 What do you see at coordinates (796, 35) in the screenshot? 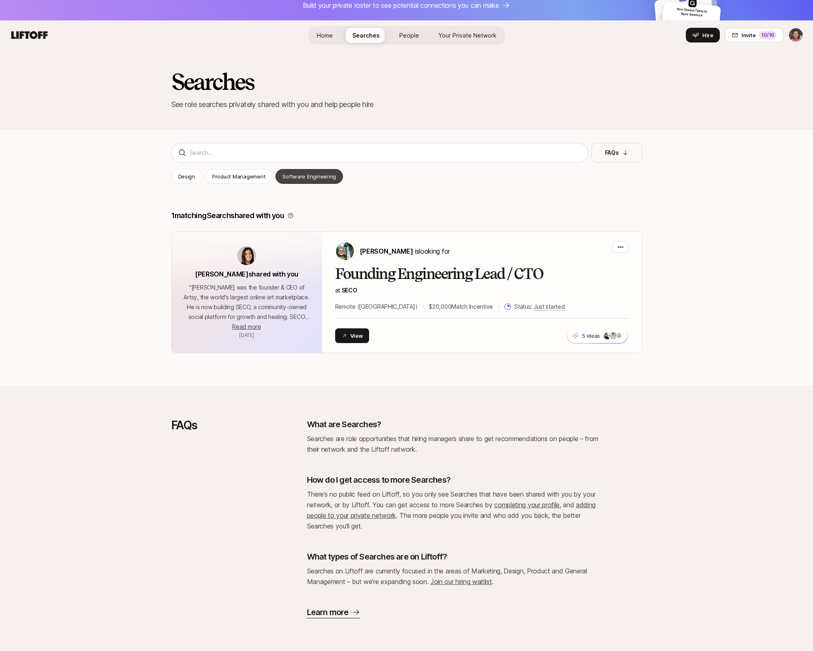
I see `img: Glenn Garriock` at bounding box center [796, 35].